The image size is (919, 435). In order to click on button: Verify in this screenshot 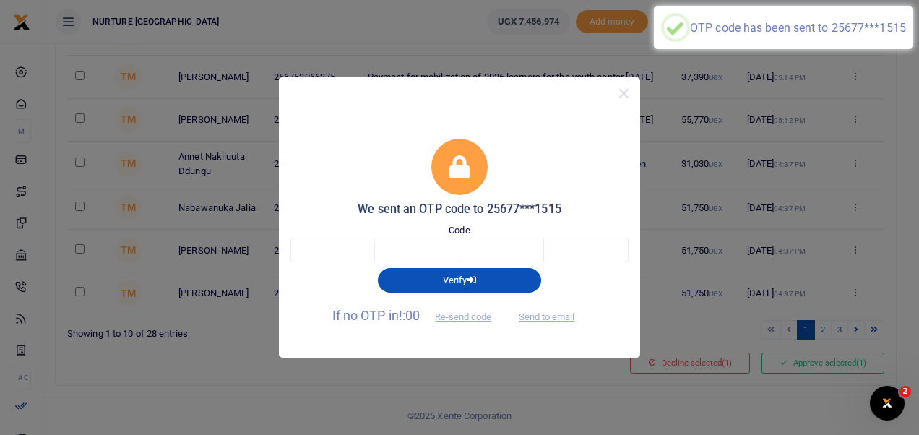, I will do `click(459, 280)`.